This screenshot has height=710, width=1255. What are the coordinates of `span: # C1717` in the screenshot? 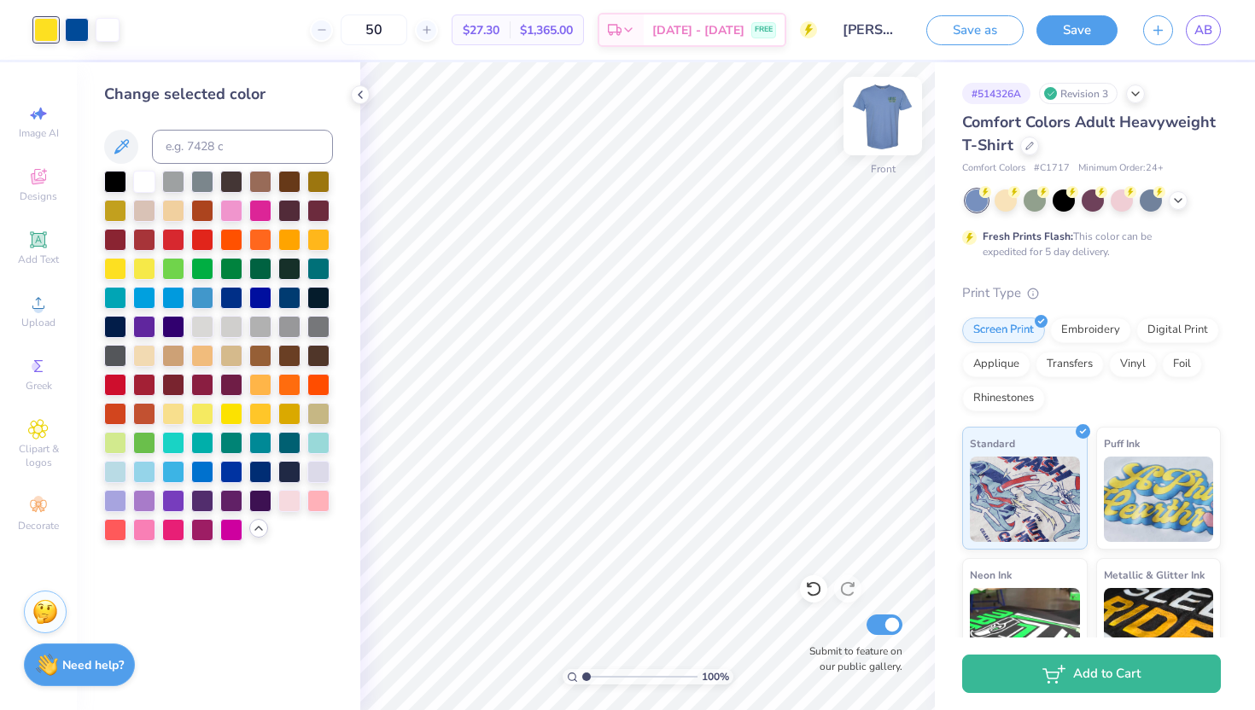 It's located at (1052, 168).